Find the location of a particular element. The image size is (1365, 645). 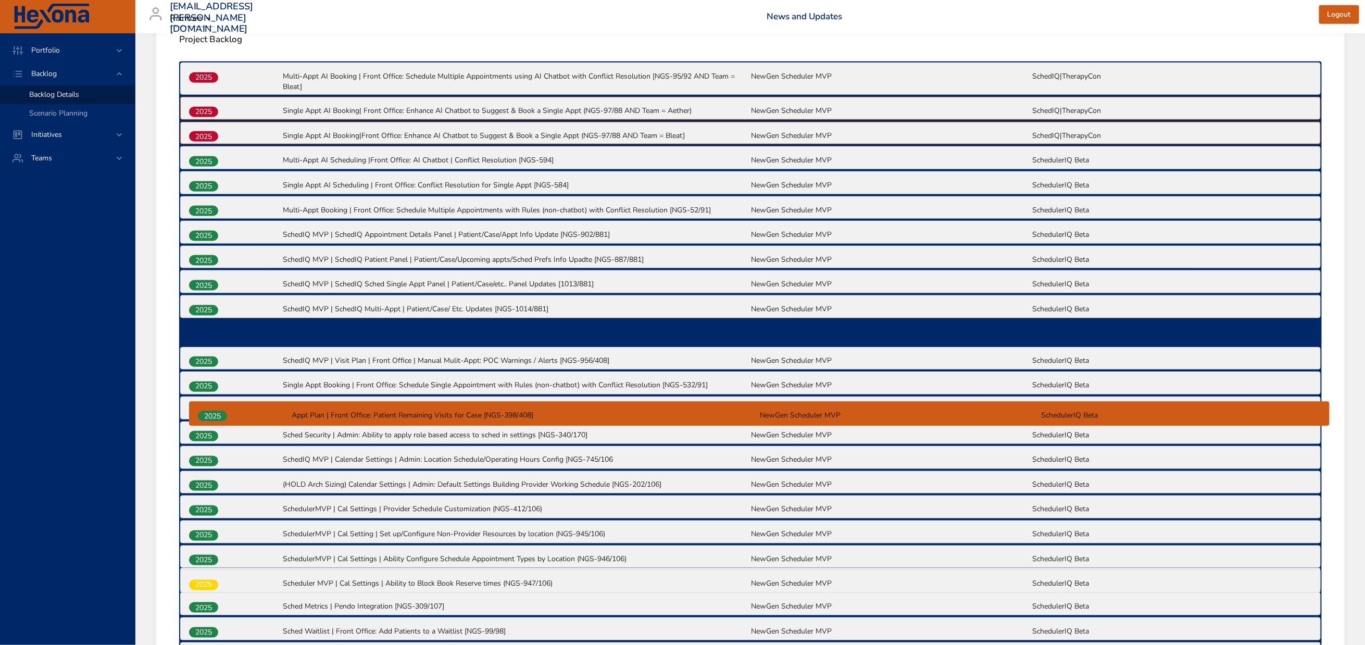

p: SchedIQ MVP | SchedIQ Appointment Details Panel | Patient/Case/Appt Info Update [NGS-902/881] is located at coordinates (516, 235).